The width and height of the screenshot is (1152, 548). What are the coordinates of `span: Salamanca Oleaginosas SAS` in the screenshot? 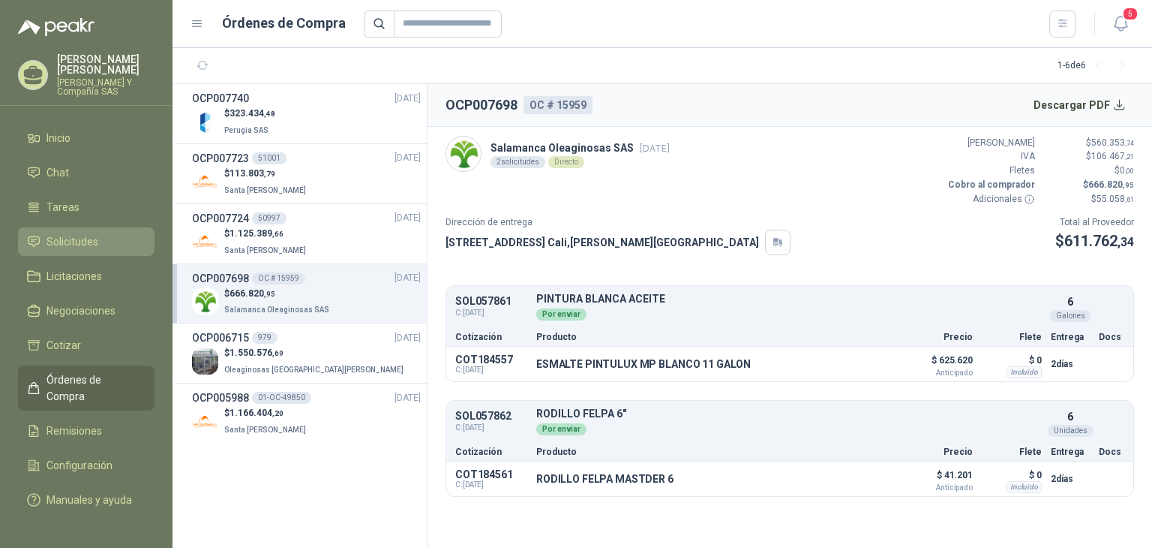 It's located at (277, 309).